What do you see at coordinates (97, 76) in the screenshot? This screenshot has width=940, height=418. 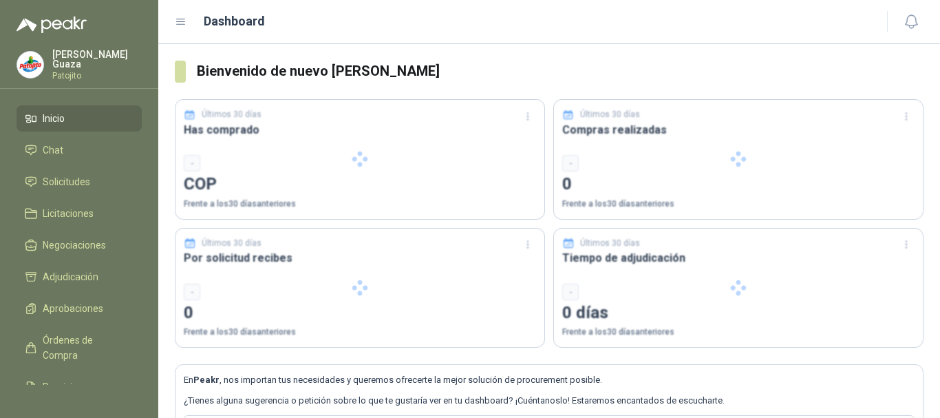 I see `p: Patojito` at bounding box center [97, 76].